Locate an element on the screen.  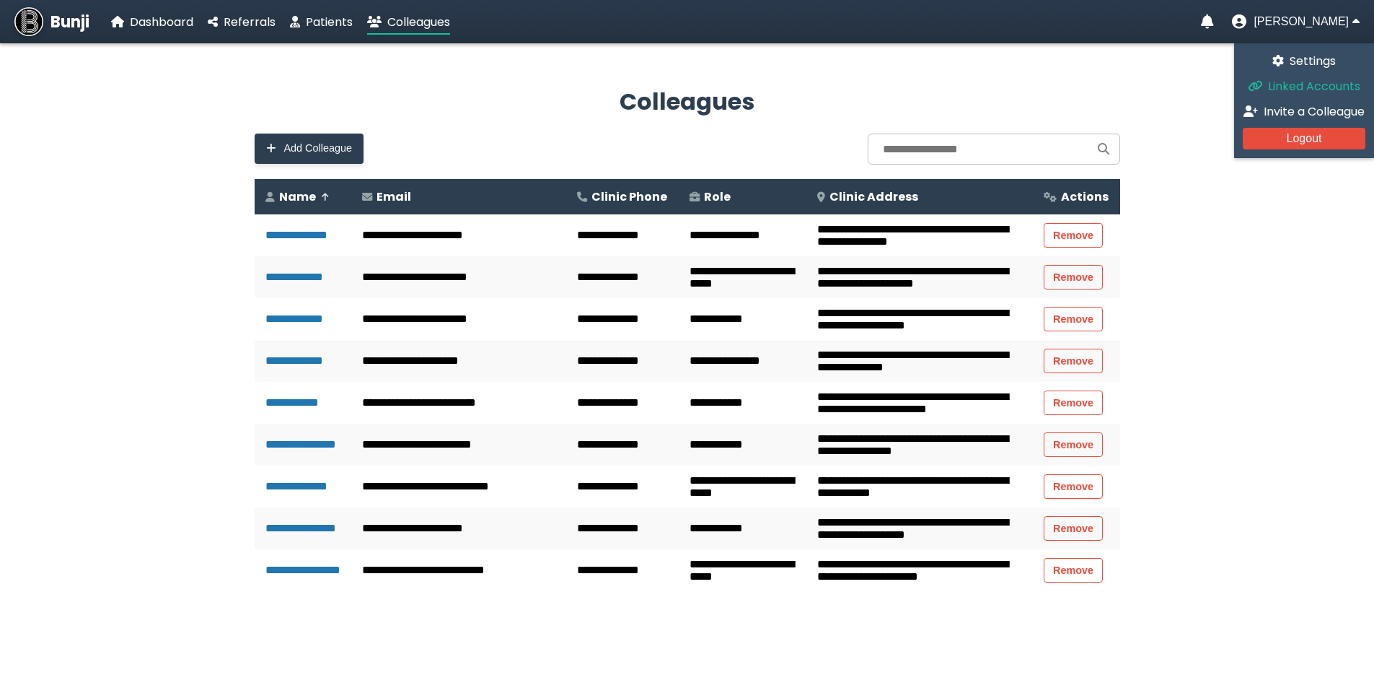
a: Colleagues is located at coordinates (408, 22).